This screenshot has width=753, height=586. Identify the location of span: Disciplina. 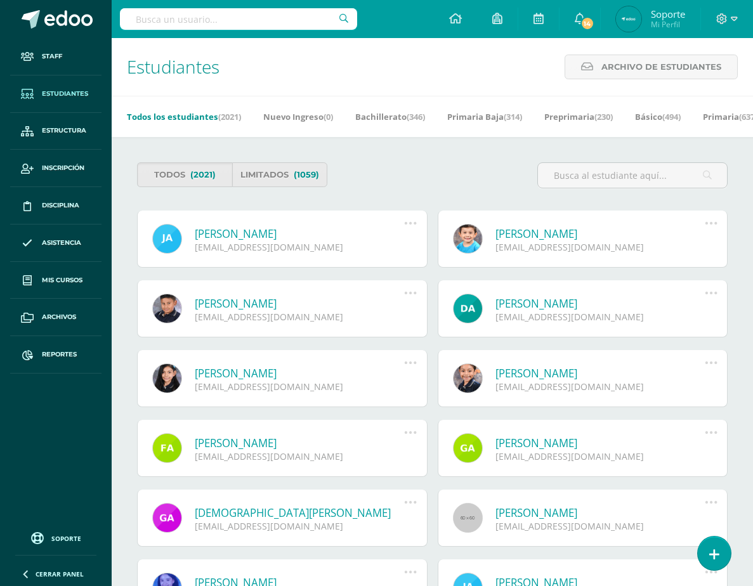
(60, 206).